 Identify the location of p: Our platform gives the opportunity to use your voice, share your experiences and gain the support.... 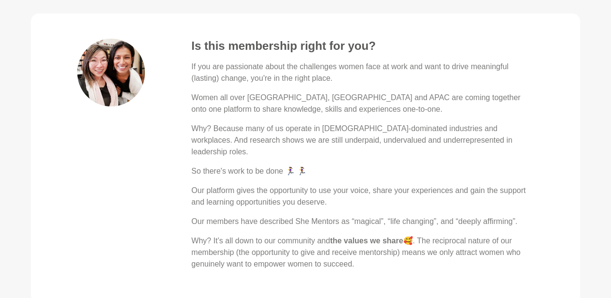
(362, 196).